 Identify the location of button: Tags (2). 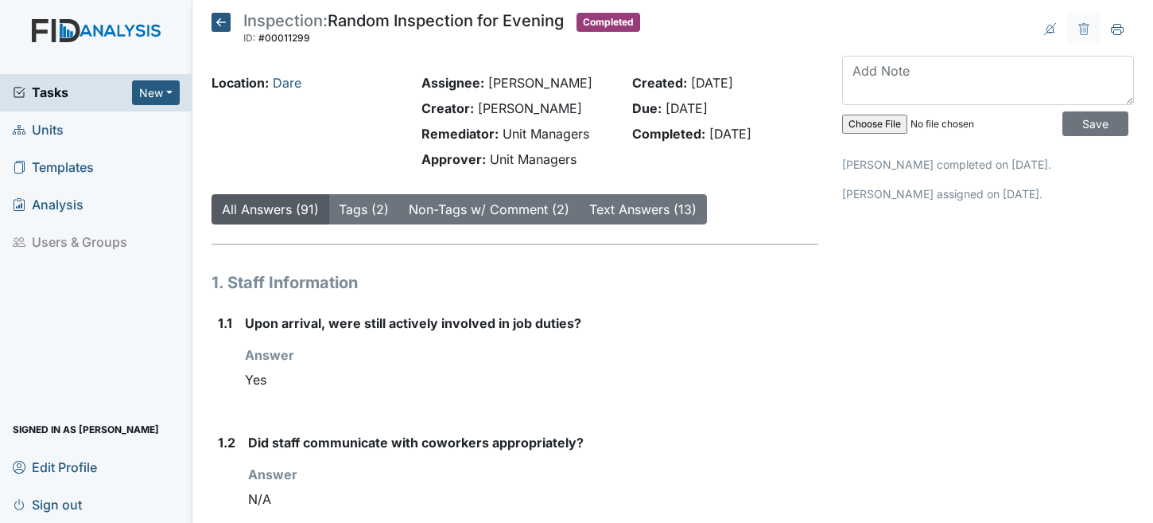
(364, 209).